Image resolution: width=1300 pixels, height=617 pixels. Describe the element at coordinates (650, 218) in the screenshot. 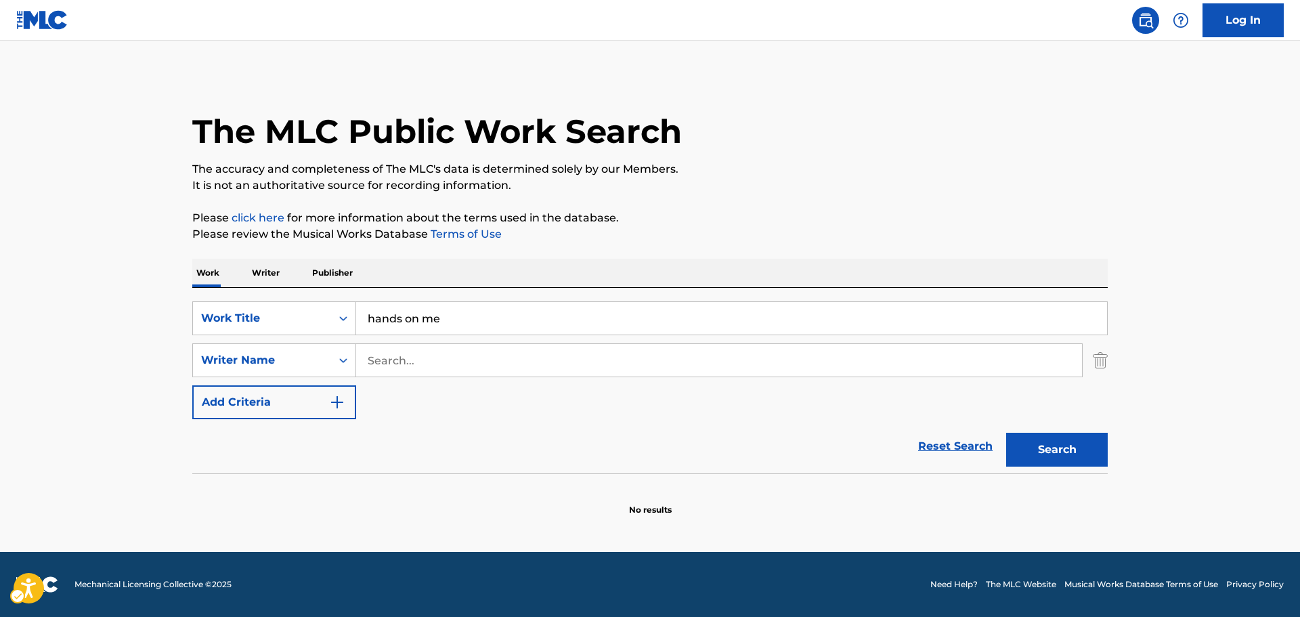

I see `p: Please for more information about the terms used in the database.` at that location.